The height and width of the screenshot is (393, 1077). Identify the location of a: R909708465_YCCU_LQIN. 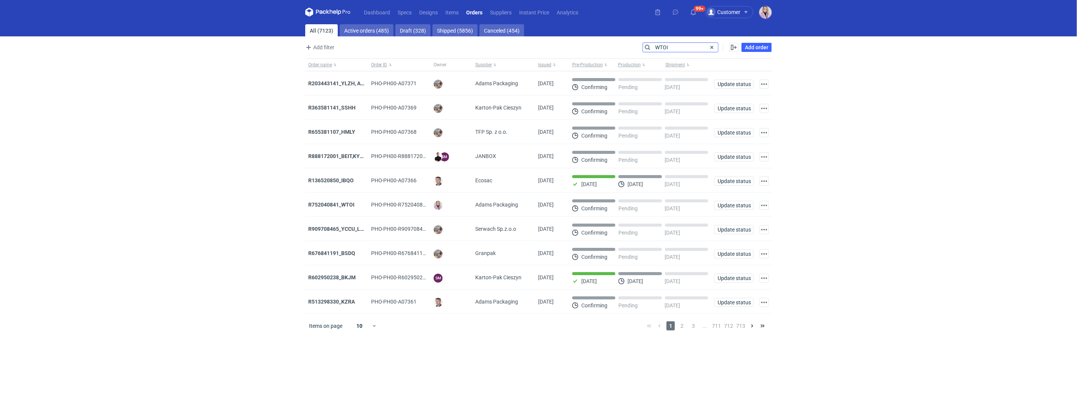
(339, 229).